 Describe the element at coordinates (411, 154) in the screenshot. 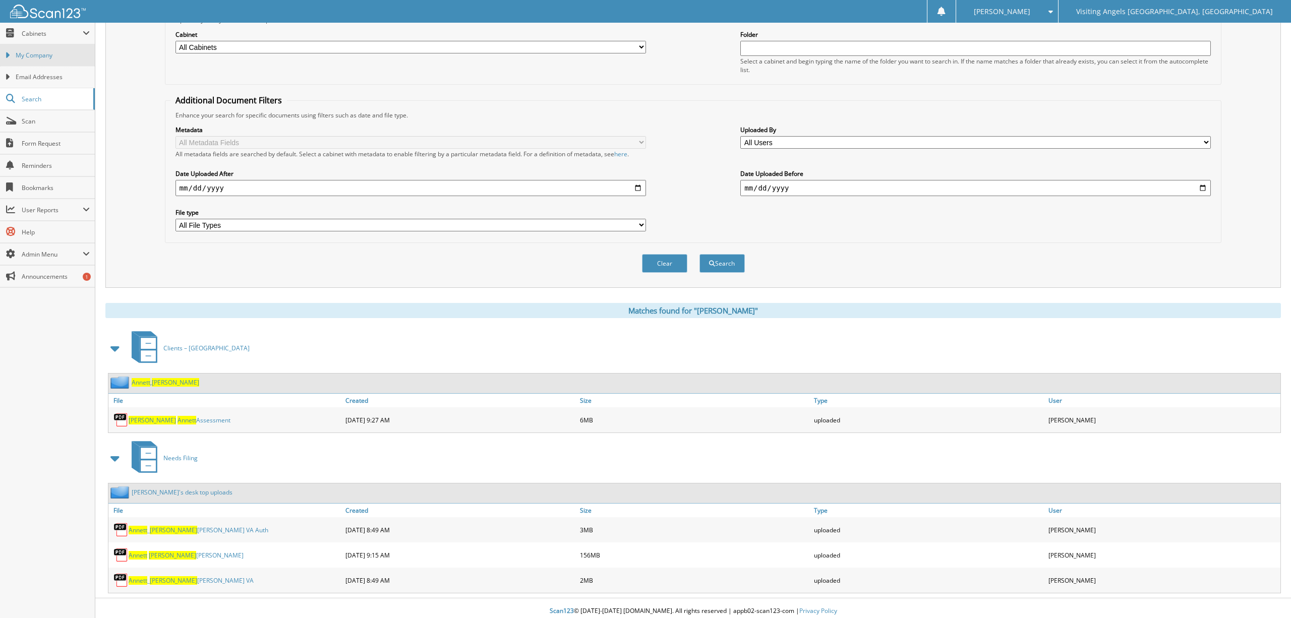

I see `div: All metadata fields are searched by default. Select a cabinet with metadata to enable filtering b...` at that location.